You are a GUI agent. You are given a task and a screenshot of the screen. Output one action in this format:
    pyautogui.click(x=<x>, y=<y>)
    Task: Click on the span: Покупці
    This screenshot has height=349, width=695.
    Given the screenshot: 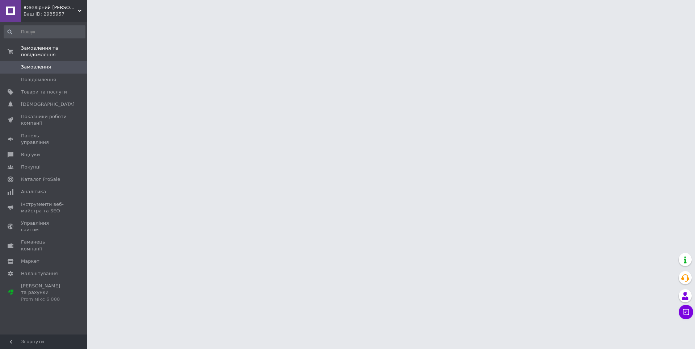 What is the action you would take?
    pyautogui.click(x=31, y=167)
    